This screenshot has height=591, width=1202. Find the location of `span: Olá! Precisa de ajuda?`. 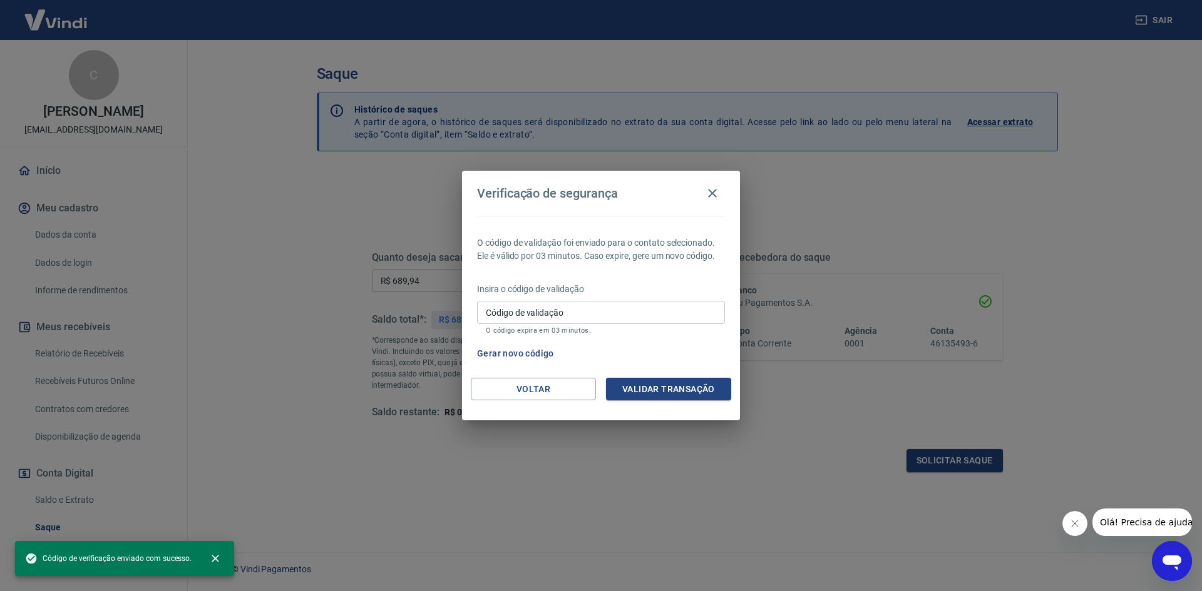

span: Olá! Precisa de ajuda? is located at coordinates (56, 14).